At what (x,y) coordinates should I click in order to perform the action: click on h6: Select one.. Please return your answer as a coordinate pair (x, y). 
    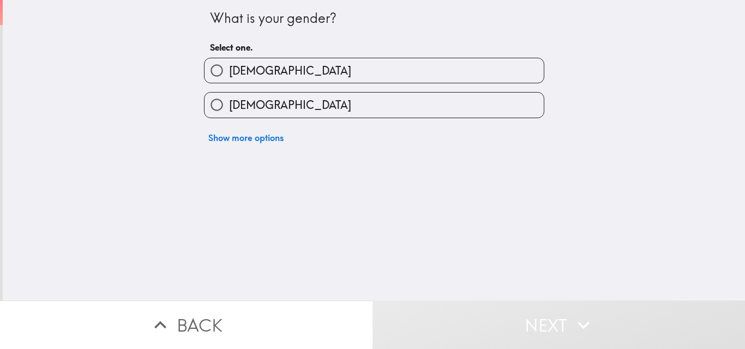
    Looking at the image, I should click on (374, 47).